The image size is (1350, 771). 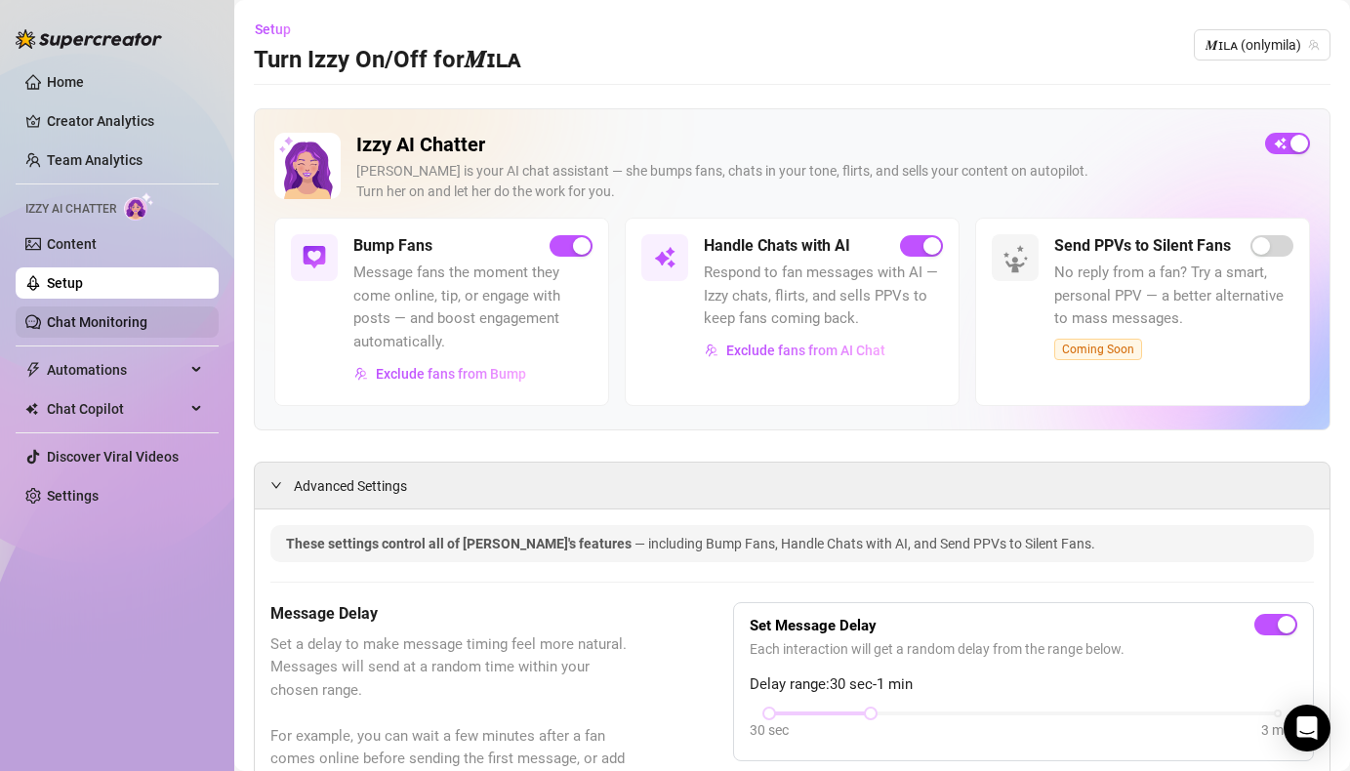 What do you see at coordinates (794, 350) in the screenshot?
I see `button: Exclude fans from AI Chat` at bounding box center [794, 350].